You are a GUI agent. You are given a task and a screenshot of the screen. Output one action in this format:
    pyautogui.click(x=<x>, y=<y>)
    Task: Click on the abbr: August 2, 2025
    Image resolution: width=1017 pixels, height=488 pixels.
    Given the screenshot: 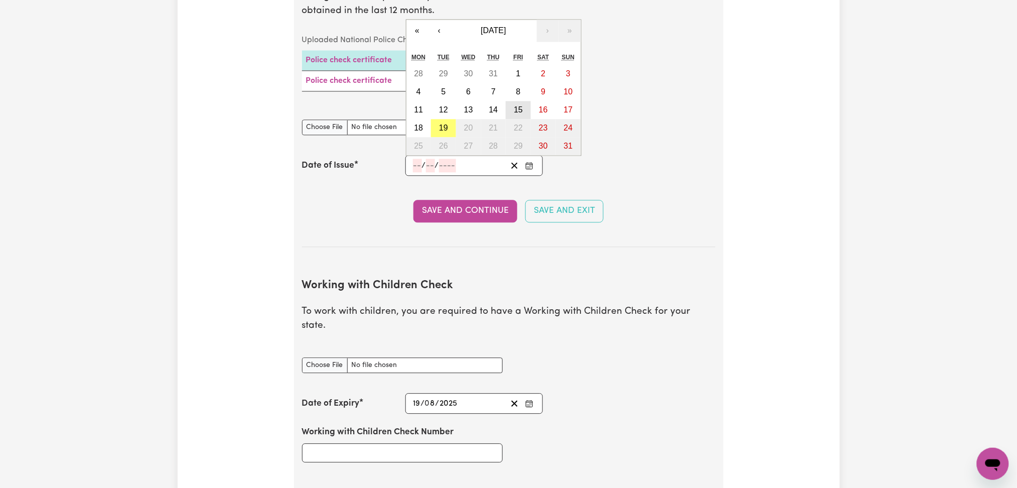 What is the action you would take?
    pyautogui.click(x=543, y=73)
    